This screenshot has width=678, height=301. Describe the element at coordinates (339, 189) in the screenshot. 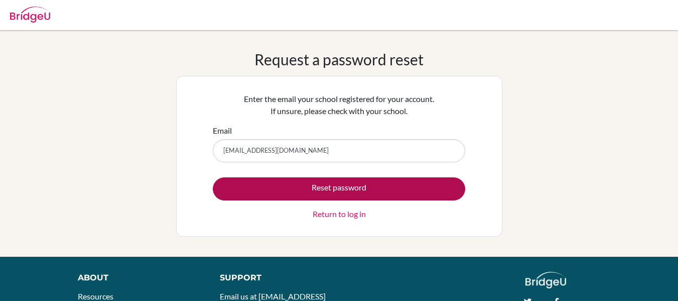

I see `button: Reset password` at that location.